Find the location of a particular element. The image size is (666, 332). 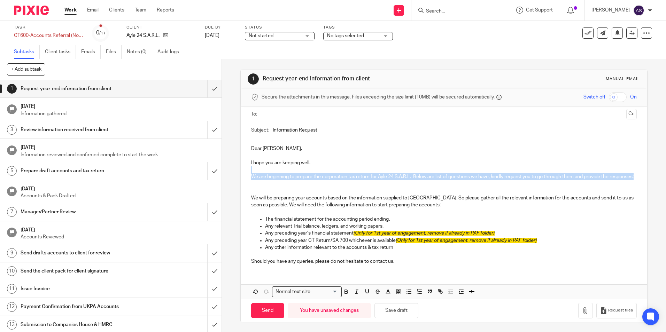

span: Normal text size is located at coordinates (293, 292).